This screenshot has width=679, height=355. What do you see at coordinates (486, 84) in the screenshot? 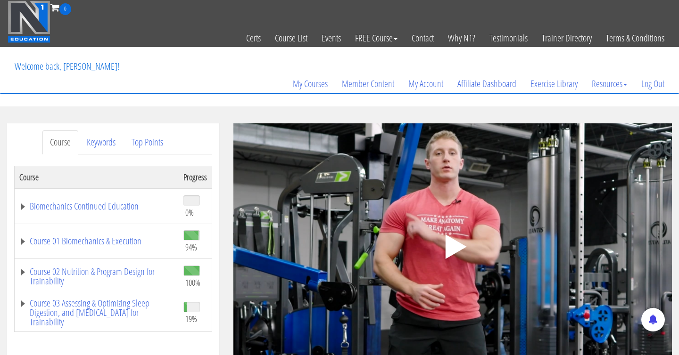
I see `a: Affiliate Dashboard` at bounding box center [486, 84].